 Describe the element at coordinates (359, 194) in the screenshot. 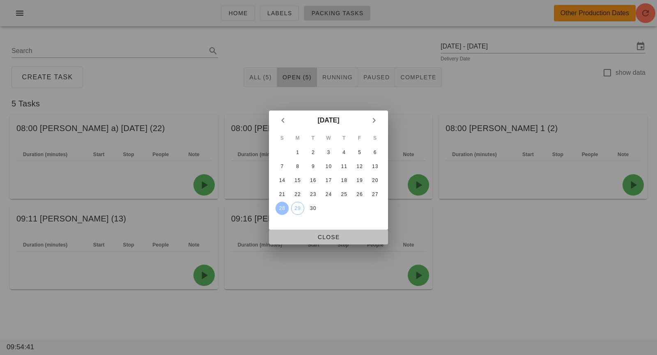

I see `button: 26` at that location.